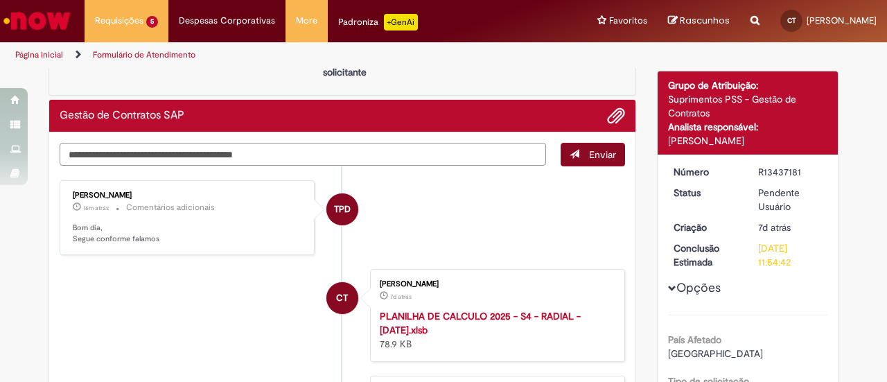 The width and height of the screenshot is (887, 382). What do you see at coordinates (303, 154) in the screenshot?
I see `textarea: Digite sua mensagem aqui...` at bounding box center [303, 154].